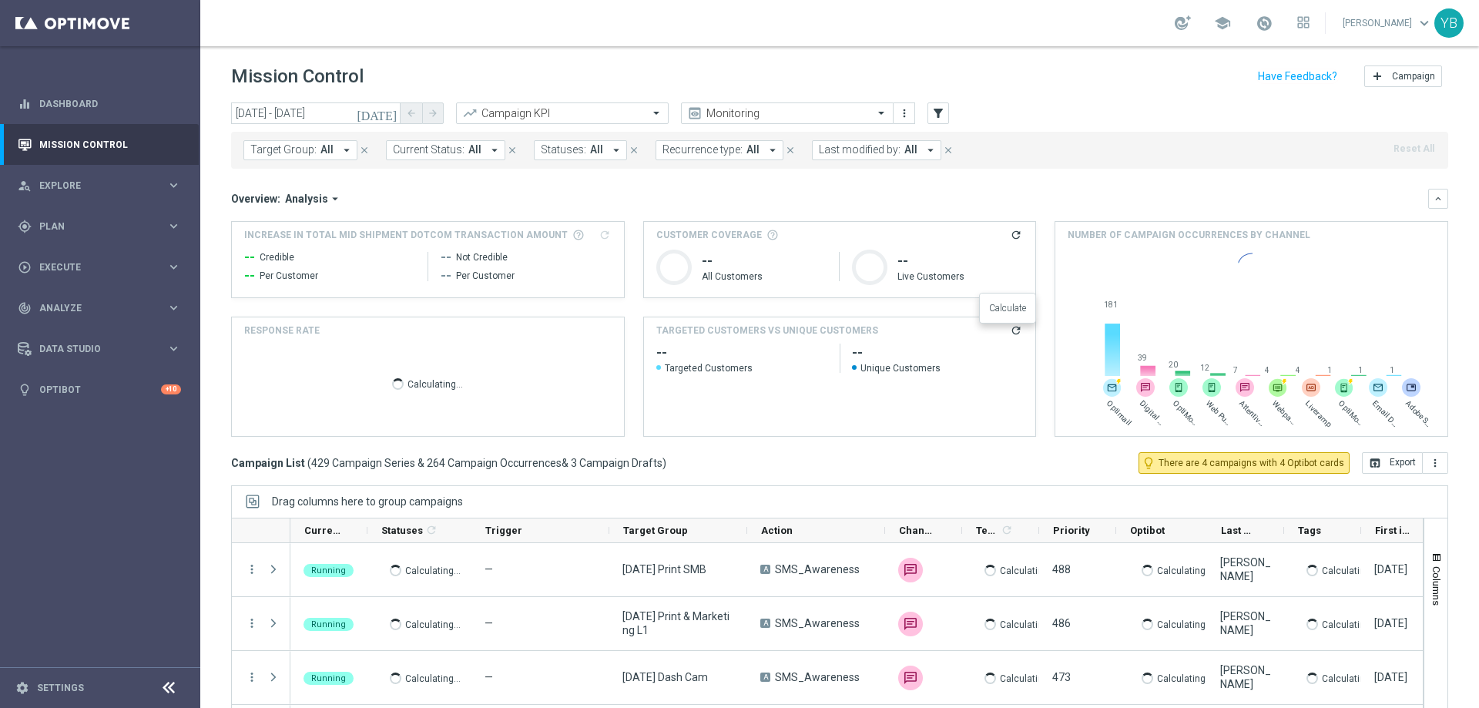 Image resolution: width=1479 pixels, height=708 pixels. What do you see at coordinates (99, 145) in the screenshot?
I see `button: Mission Control` at bounding box center [99, 145].